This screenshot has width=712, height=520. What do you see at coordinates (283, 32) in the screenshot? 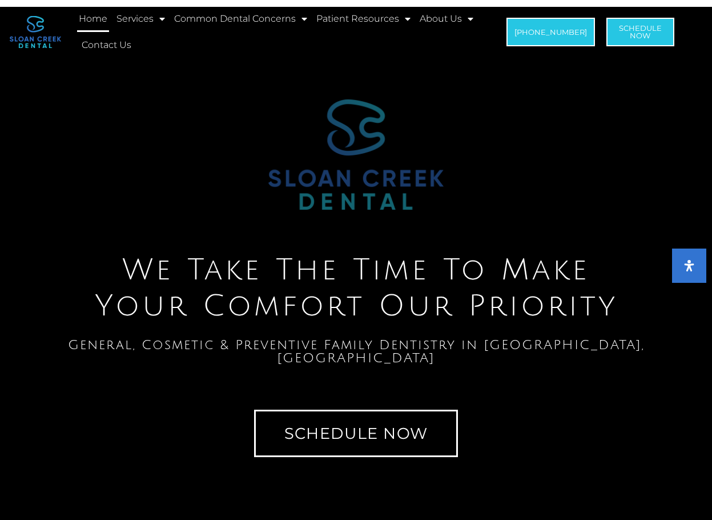
I see `nav: Menu` at bounding box center [283, 32].